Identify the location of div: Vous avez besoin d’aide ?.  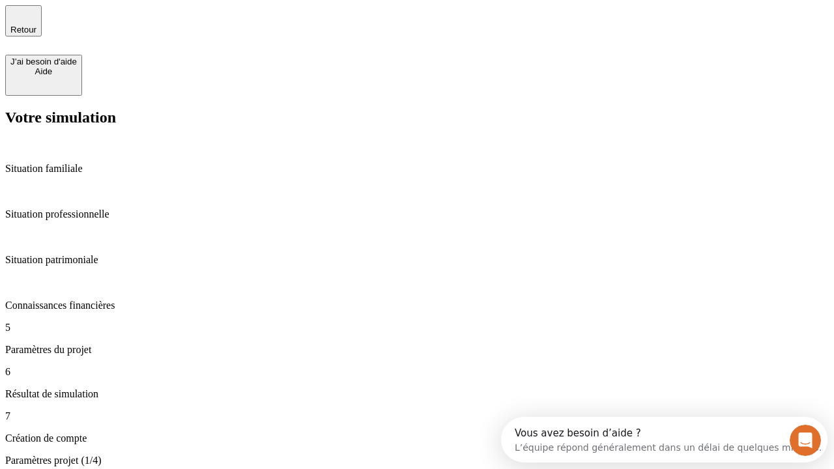
(167, 16).